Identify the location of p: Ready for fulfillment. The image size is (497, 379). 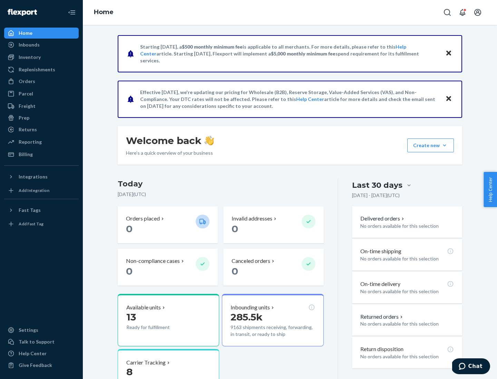
(158, 328).